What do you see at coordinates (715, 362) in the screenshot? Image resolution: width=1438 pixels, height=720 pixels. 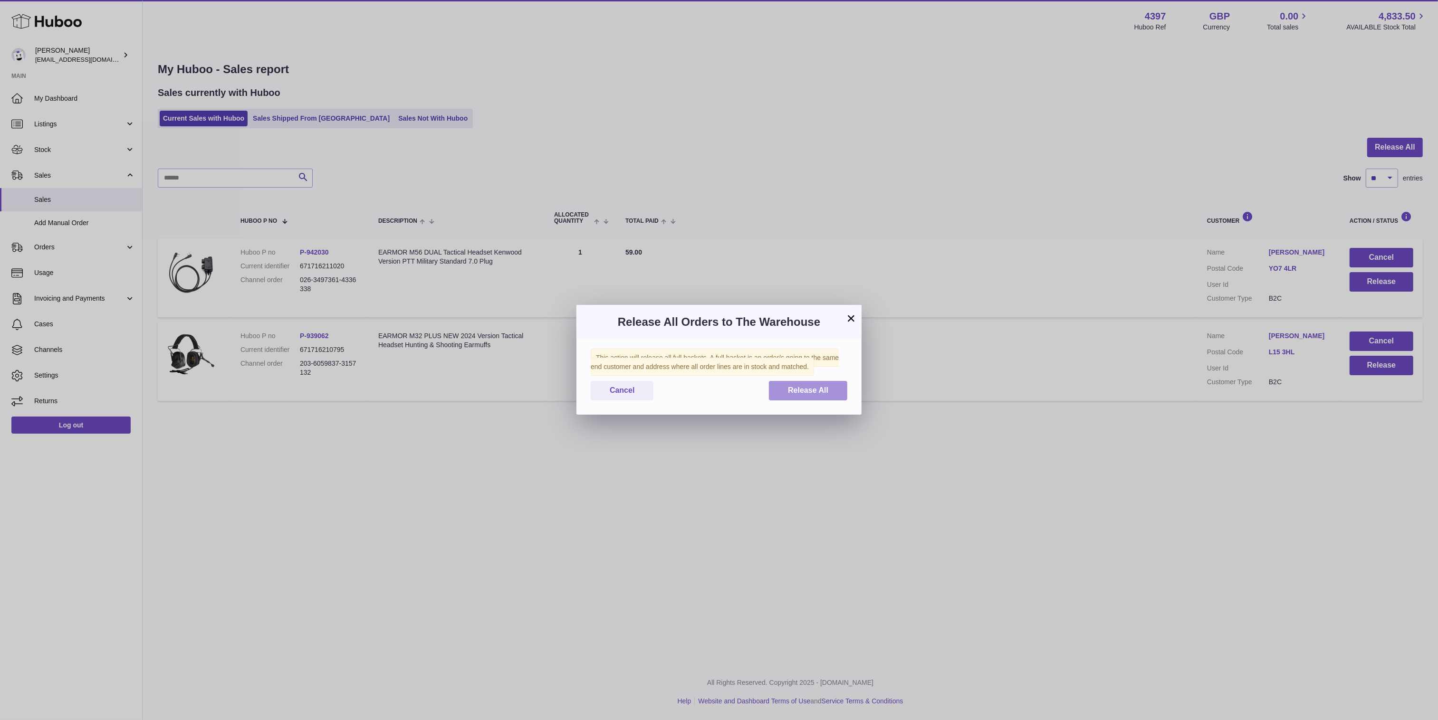 I see `span: This action will release all full baskets. A full basket is an order/s going to the same end cust...` at bounding box center [715, 362].